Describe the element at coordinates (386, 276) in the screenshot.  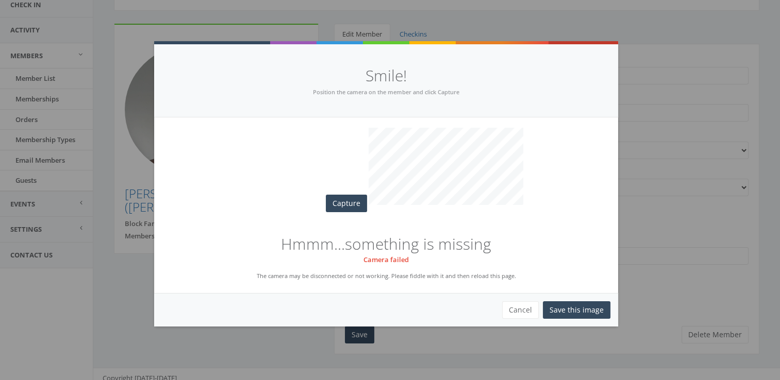
I see `p: The camera may be disconnected or not working. Please fiddle with it and then reload this page.` at that location.